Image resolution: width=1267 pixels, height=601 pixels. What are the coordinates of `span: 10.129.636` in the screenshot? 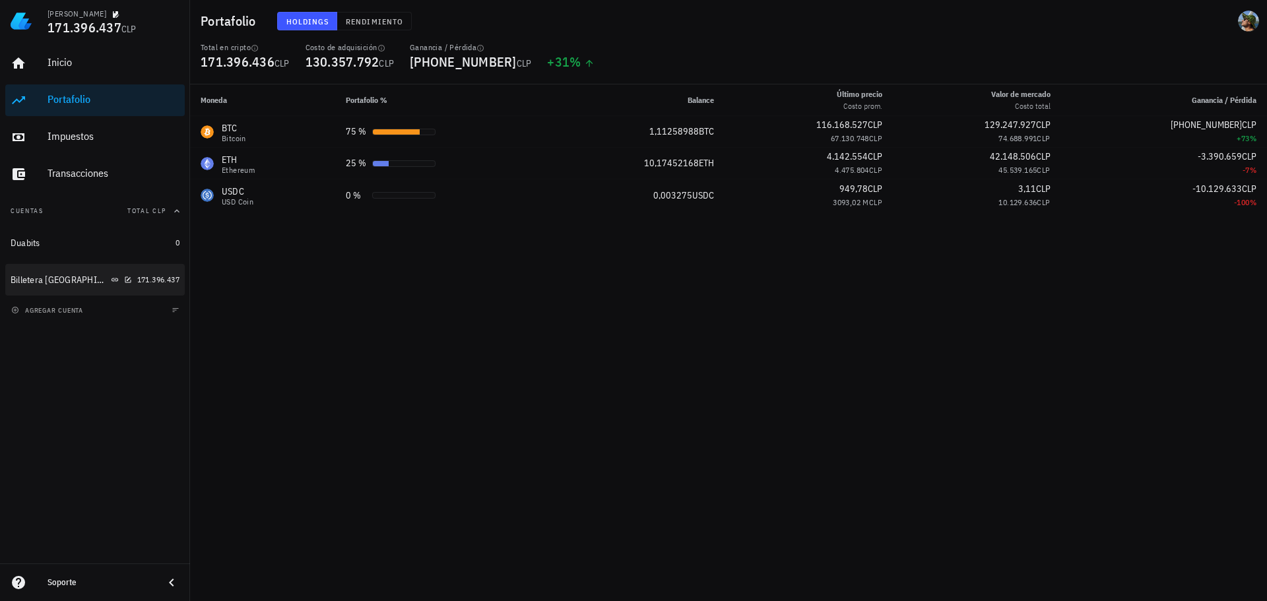 It's located at (1017, 202).